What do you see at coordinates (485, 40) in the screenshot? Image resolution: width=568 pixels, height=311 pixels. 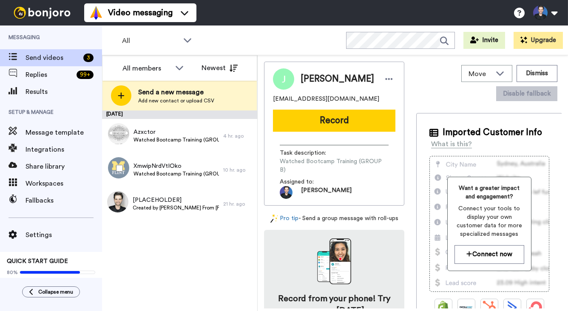 I see `button: Invite` at bounding box center [485, 40].